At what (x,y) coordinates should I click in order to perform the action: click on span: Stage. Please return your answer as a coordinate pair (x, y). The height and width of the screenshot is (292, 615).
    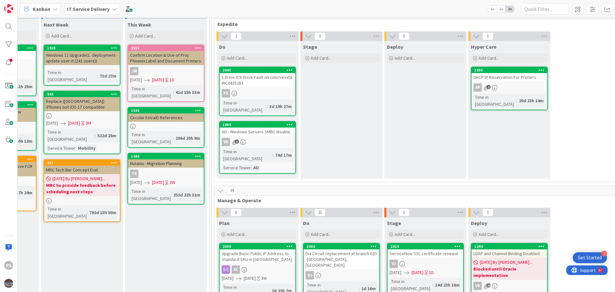
    Looking at the image, I should click on (310, 47).